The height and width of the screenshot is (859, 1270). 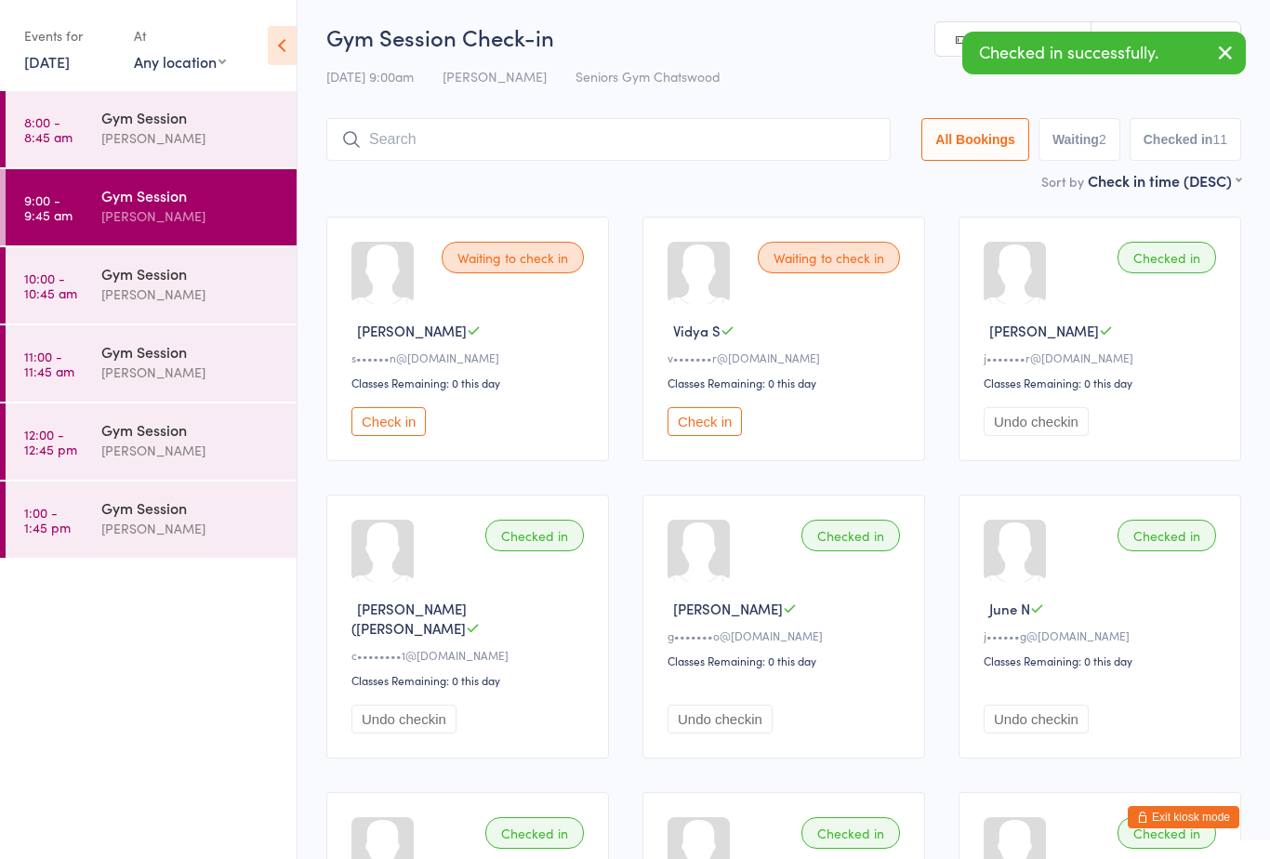 What do you see at coordinates (1027, 40) in the screenshot?
I see `span: Manual search` at bounding box center [1027, 40].